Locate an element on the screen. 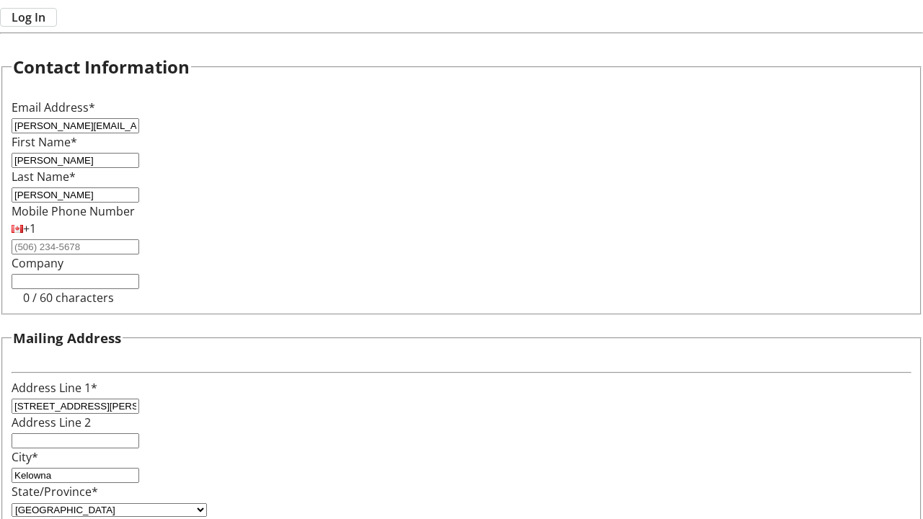  h2: Contact Information is located at coordinates (101, 67).